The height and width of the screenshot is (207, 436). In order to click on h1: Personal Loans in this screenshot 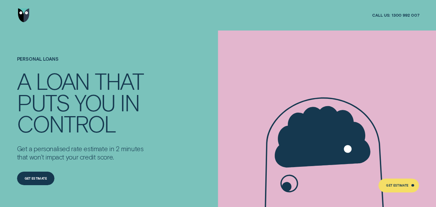, I will do `click(83, 63)`.